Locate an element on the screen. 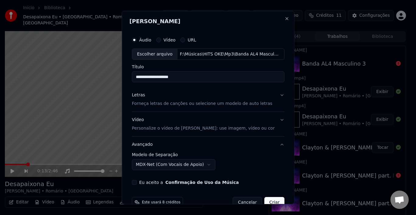 The width and height of the screenshot is (416, 215). button: Eu aceito a is located at coordinates (202, 182).